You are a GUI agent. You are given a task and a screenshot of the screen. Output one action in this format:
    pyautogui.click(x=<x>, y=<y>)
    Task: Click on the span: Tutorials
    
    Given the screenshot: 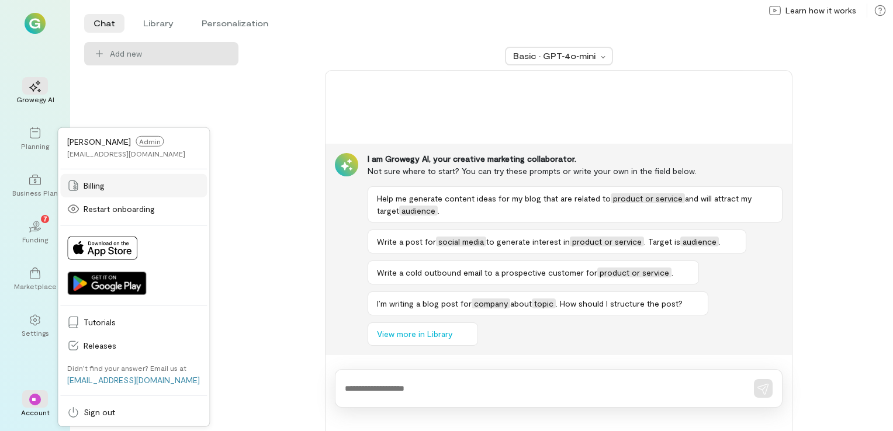 What is the action you would take?
    pyautogui.click(x=141, y=322)
    